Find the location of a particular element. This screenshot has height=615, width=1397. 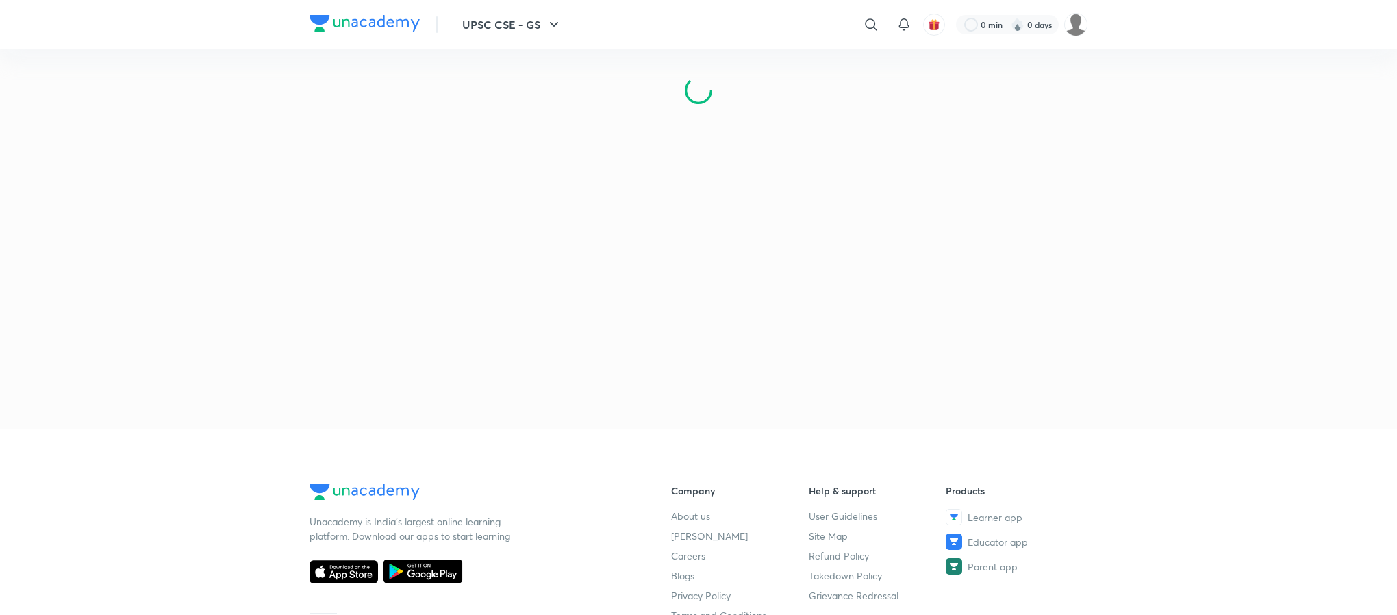

span: Learner app is located at coordinates (995, 517).